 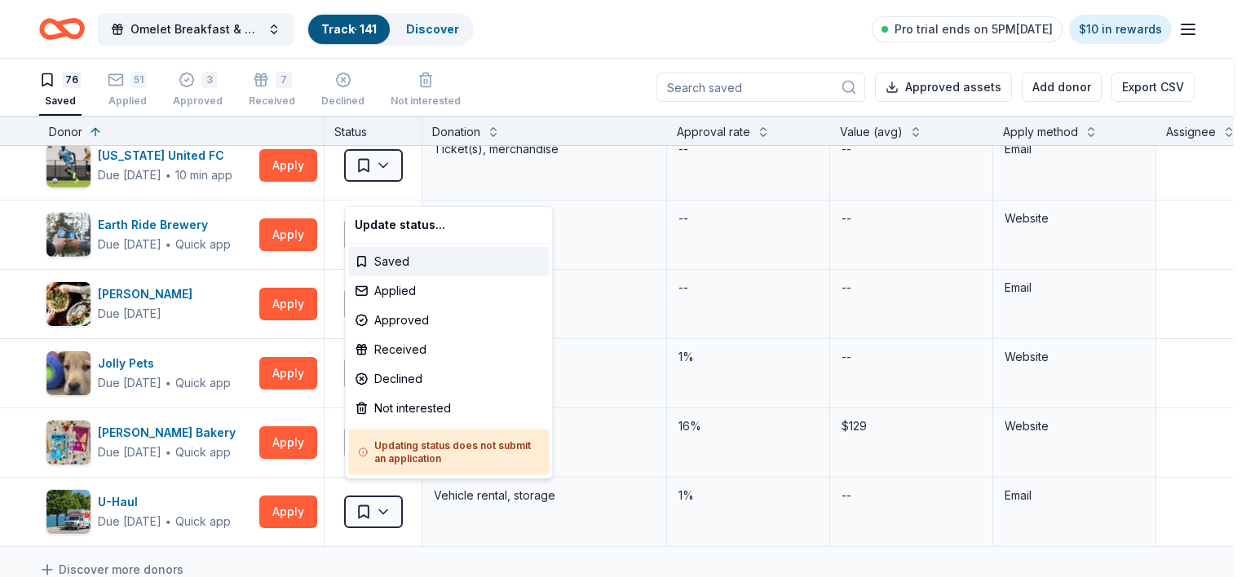 What do you see at coordinates (449, 291) in the screenshot?
I see `div: Applied` at bounding box center [449, 291].